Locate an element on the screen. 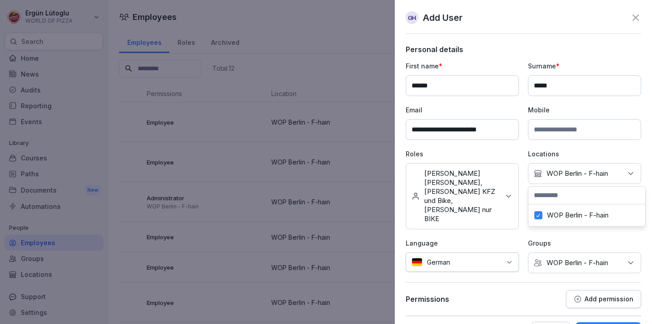 The width and height of the screenshot is (652, 324). p: Personal details is located at coordinates (524, 49).